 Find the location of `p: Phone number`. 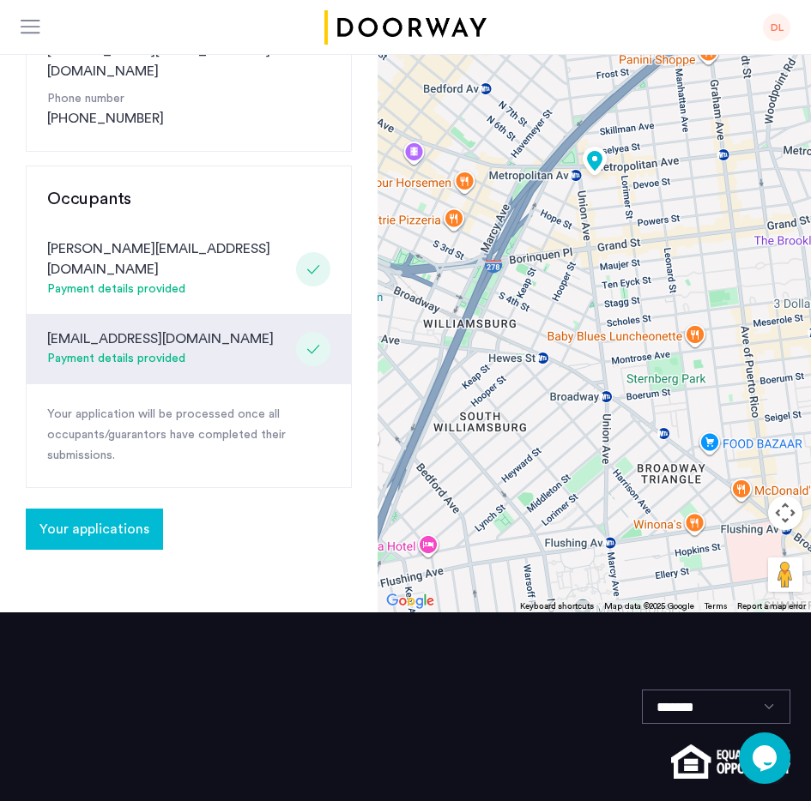

p: Phone number is located at coordinates (189, 99).